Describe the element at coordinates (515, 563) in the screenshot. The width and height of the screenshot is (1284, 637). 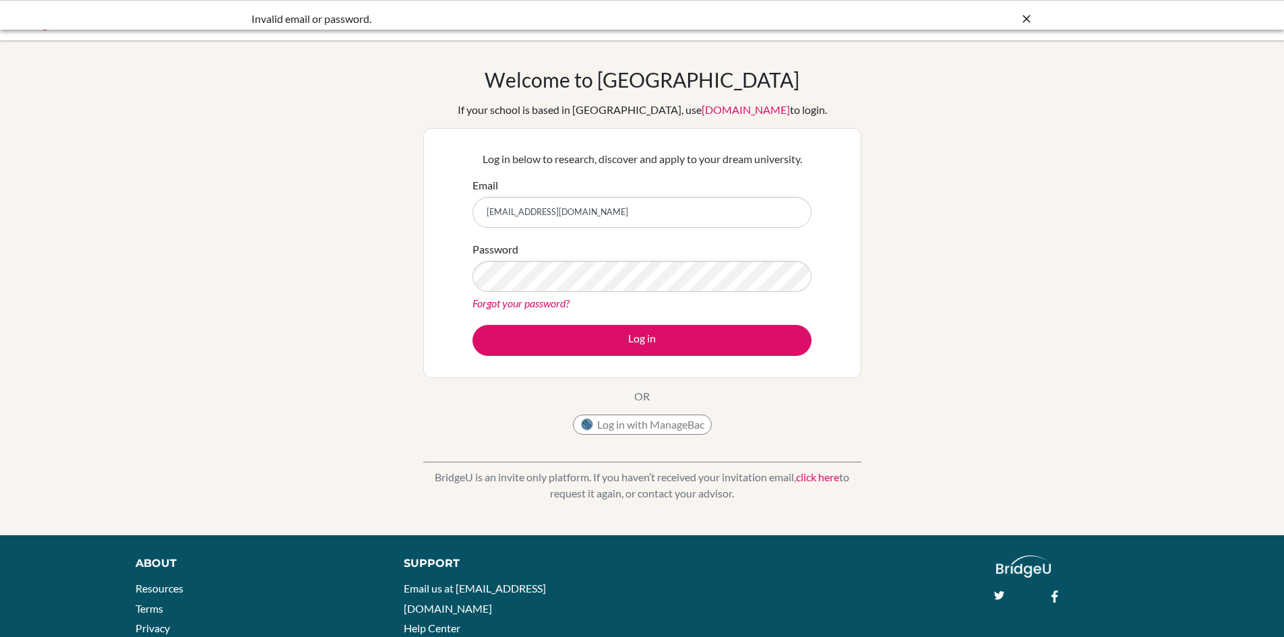
I see `div: Support` at that location.